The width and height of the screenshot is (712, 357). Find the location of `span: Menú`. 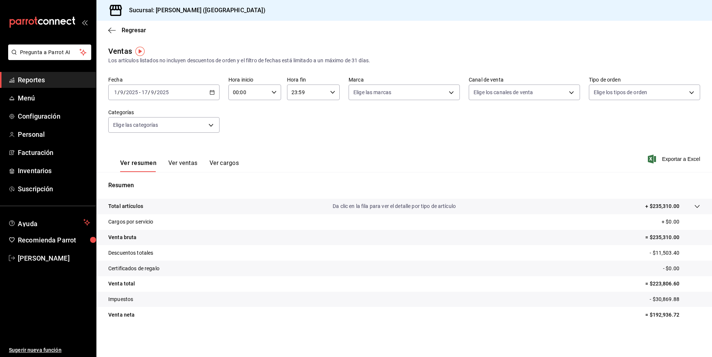

span: Menú is located at coordinates (54, 98).